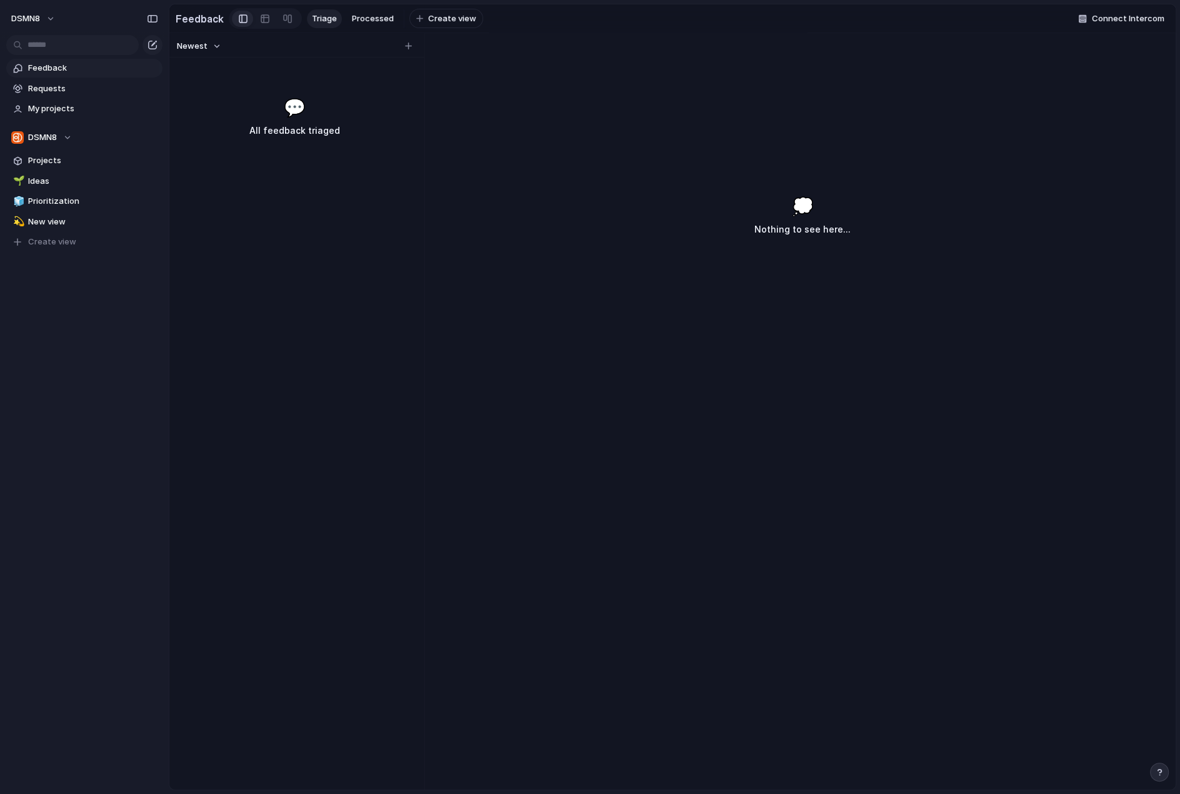 This screenshot has width=1180, height=794. Describe the element at coordinates (93, 68) in the screenshot. I see `span: Feedback` at that location.